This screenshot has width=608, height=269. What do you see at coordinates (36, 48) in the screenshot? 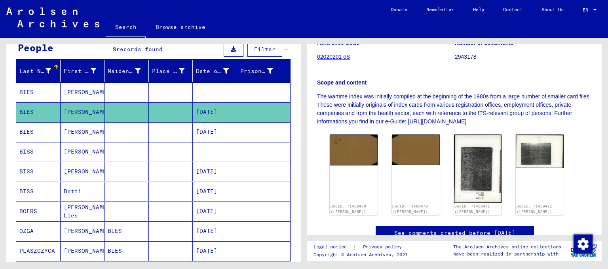
I see `div: People` at bounding box center [36, 48].